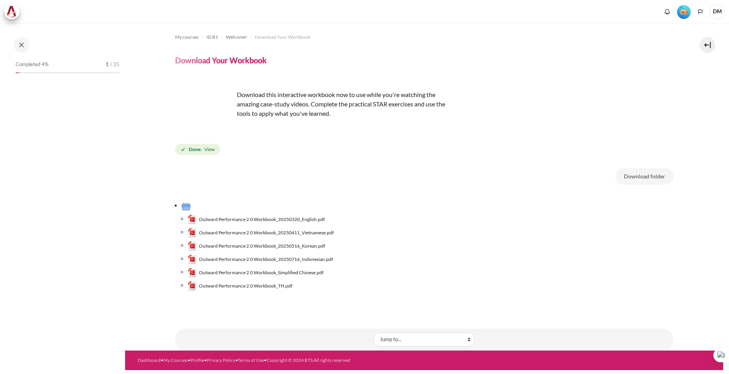  Describe the element at coordinates (192, 219) in the screenshot. I see `img: Outward Performance 2.0 Workbook_20250320_English.pdf` at that location.